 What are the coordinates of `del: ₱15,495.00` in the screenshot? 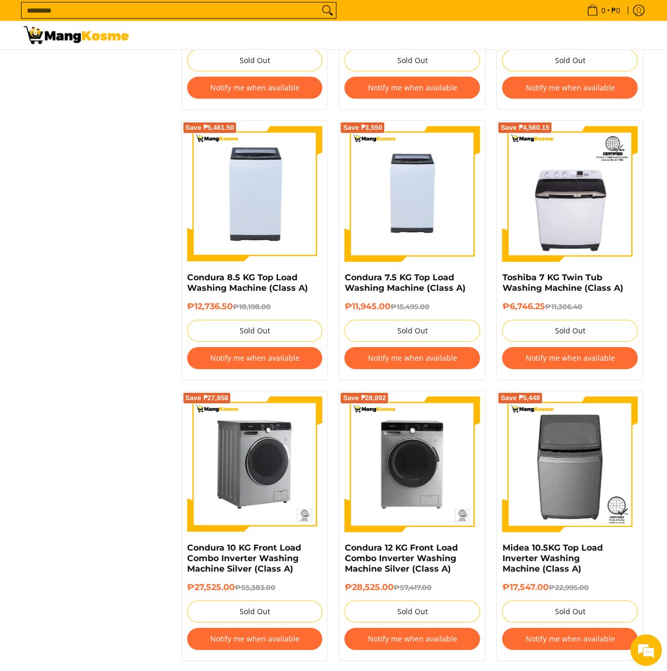 It's located at (410, 307).